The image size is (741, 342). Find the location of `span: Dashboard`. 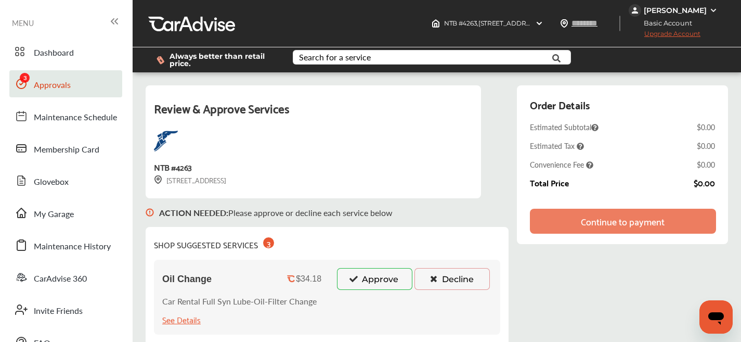

span: Dashboard is located at coordinates (54, 53).